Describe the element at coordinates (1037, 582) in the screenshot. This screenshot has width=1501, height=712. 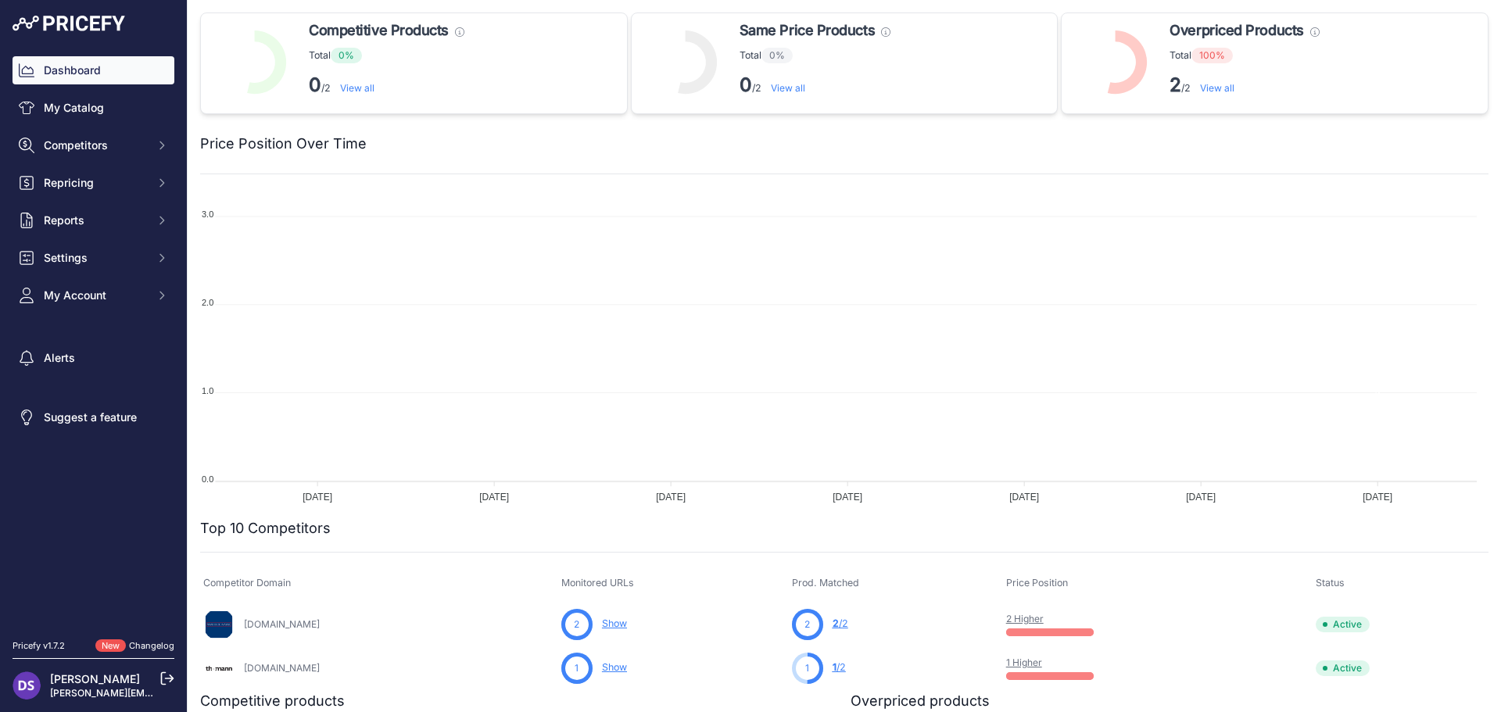
I see `span: Price Position` at that location.